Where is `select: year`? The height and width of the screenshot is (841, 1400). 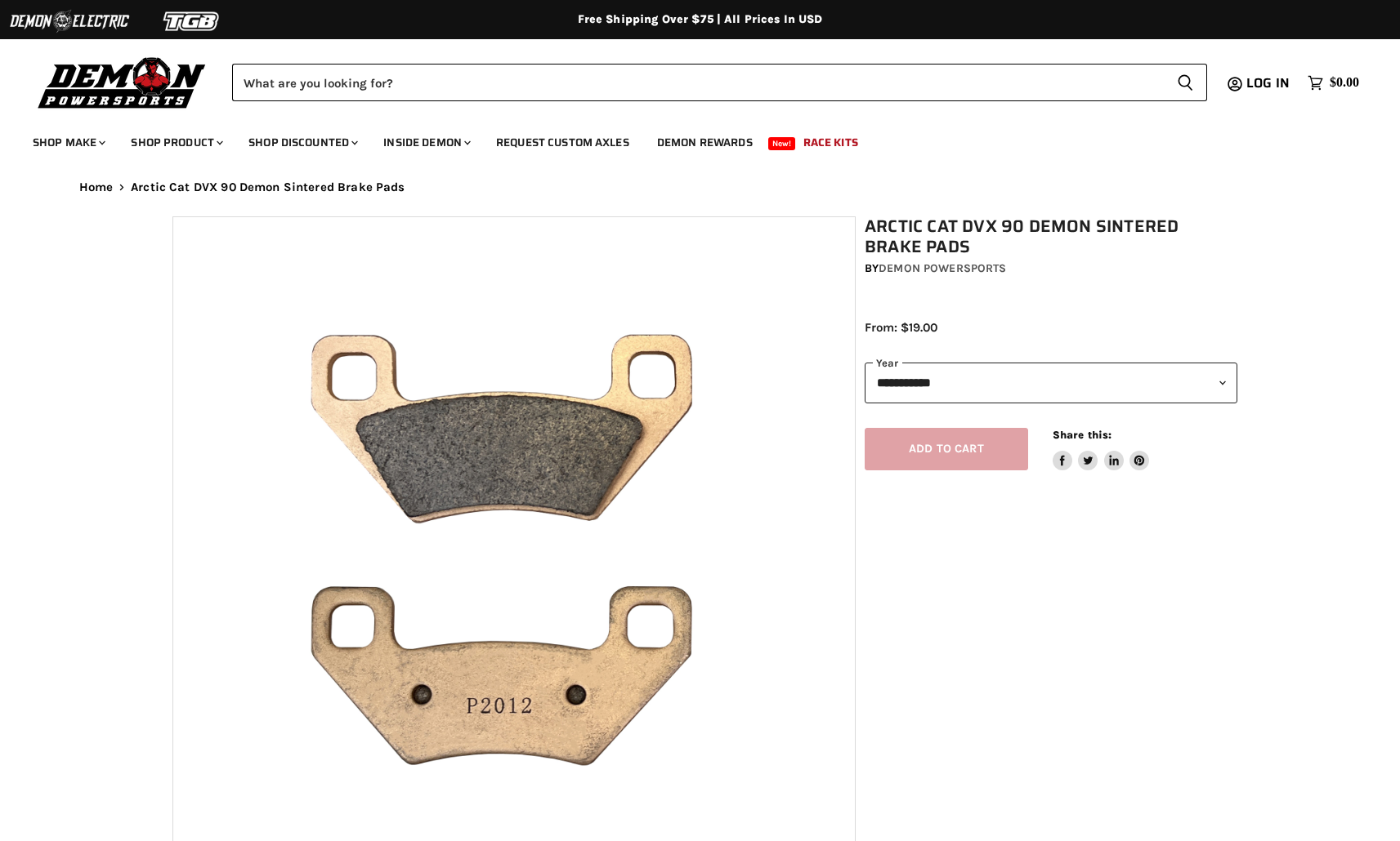
select: year is located at coordinates (1051, 382).